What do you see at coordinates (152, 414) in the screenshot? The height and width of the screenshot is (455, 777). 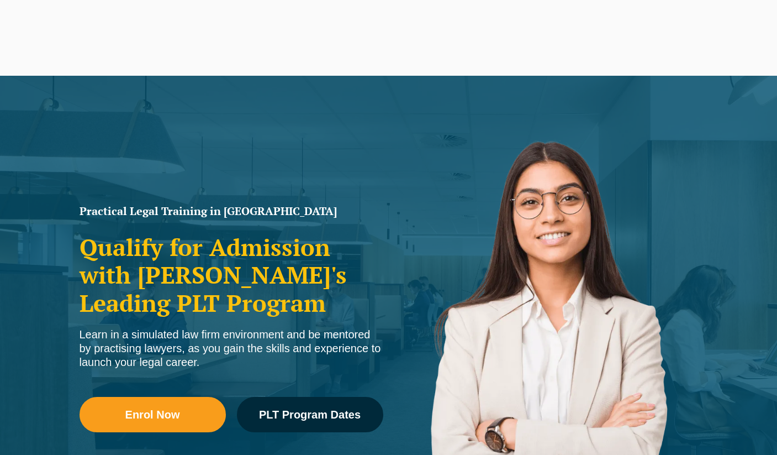 I see `span: Enrol Now` at bounding box center [152, 414].